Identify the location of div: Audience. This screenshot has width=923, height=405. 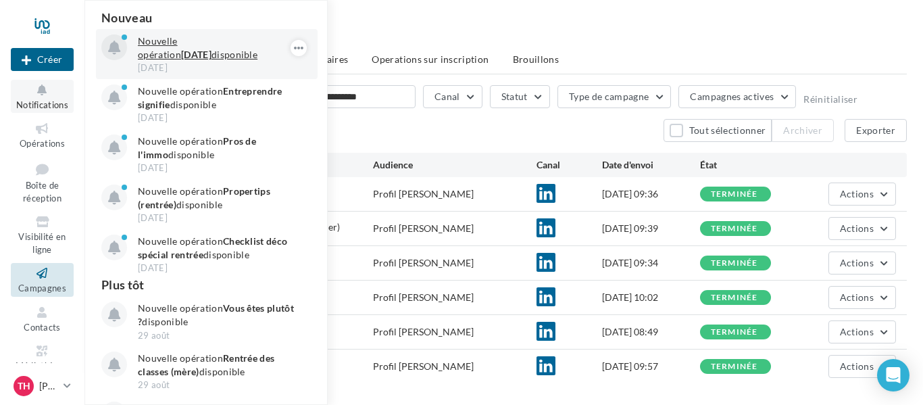
(455, 165).